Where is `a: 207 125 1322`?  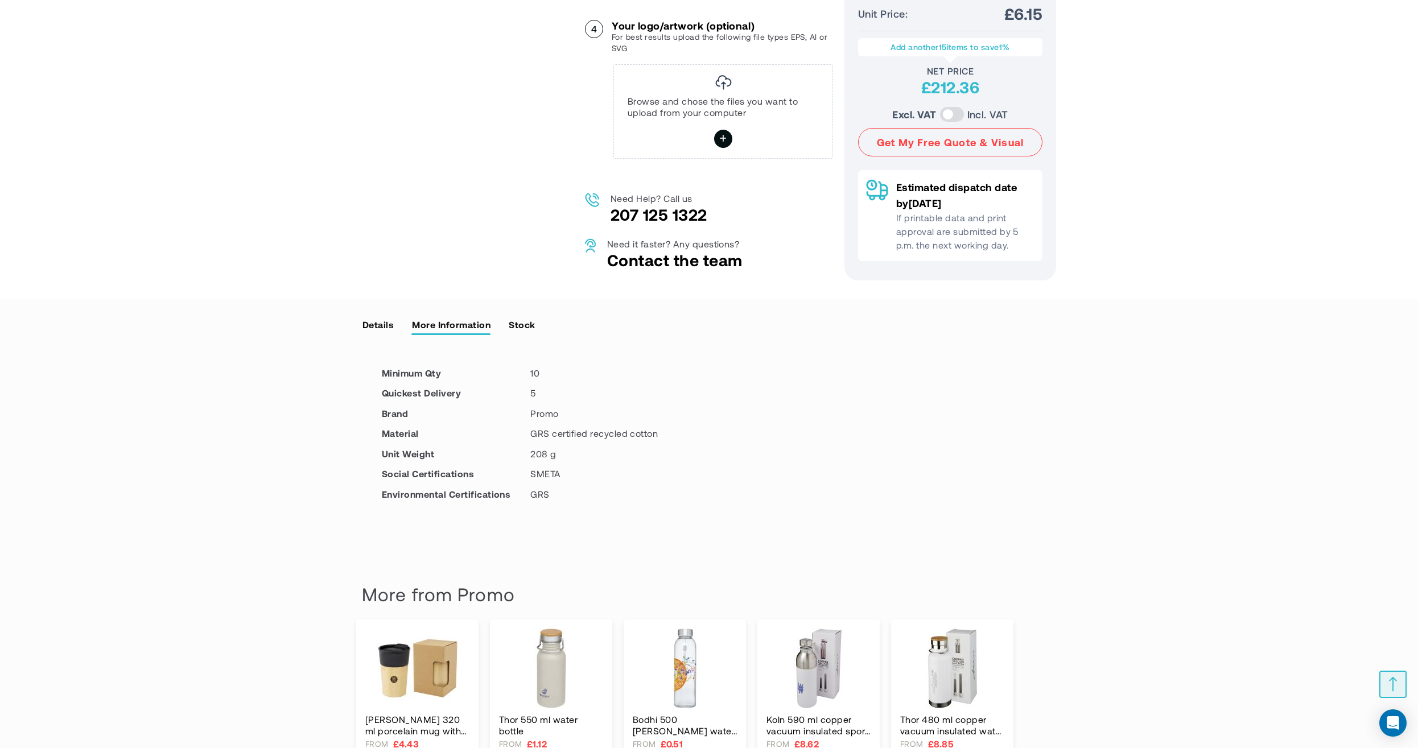 a: 207 125 1322 is located at coordinates (659, 214).